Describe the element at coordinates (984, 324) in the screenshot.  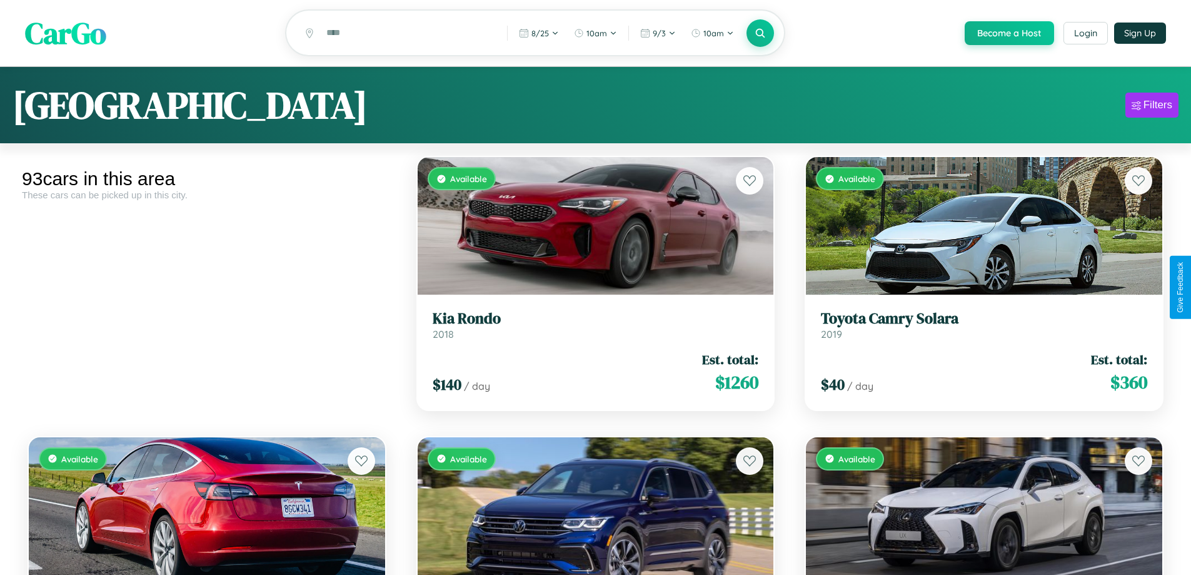
I see `a: Toyota Camry Solara2019` at that location.